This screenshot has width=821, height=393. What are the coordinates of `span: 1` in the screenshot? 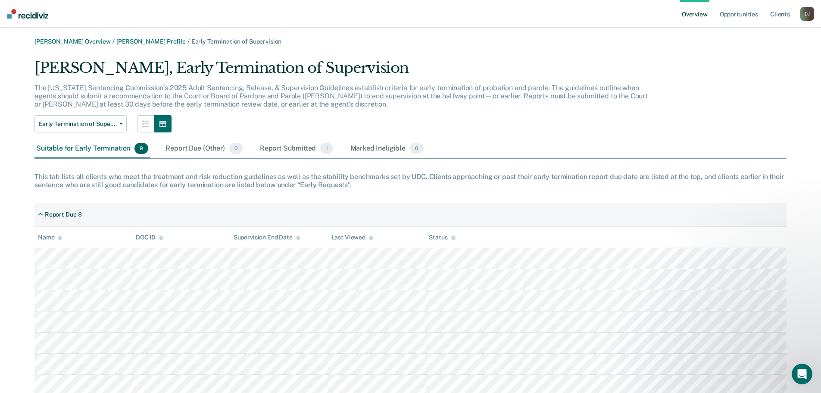 It's located at (326, 148).